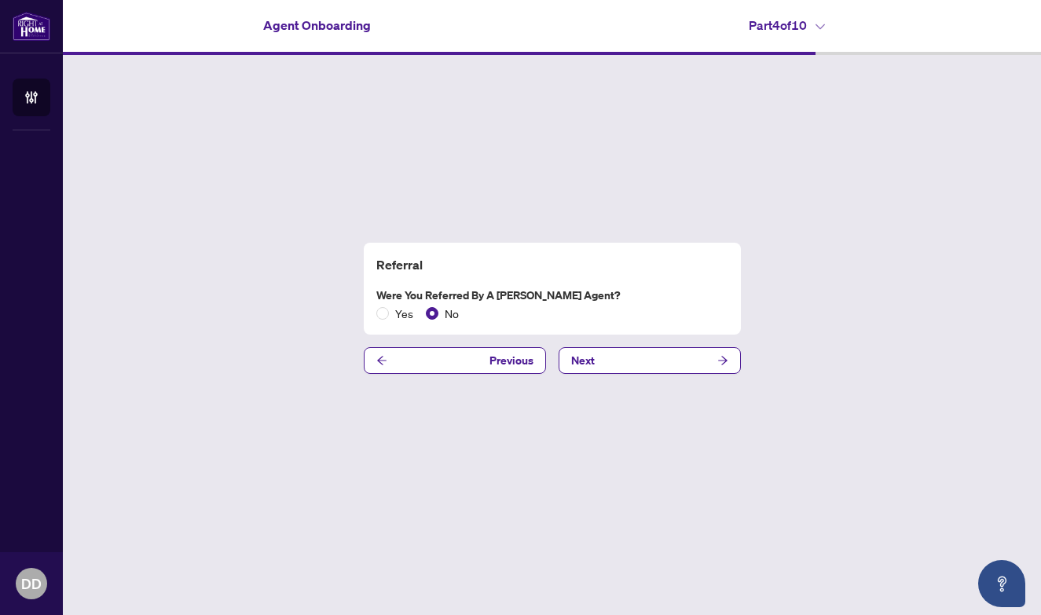  Describe the element at coordinates (31, 26) in the screenshot. I see `img: logo` at that location.